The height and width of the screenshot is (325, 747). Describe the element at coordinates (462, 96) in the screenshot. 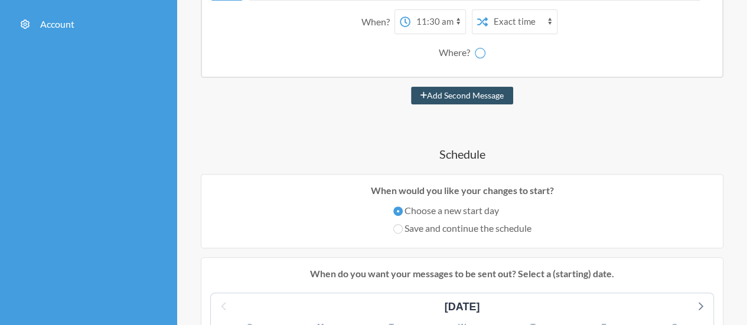

I see `button: Add Second Message` at that location.